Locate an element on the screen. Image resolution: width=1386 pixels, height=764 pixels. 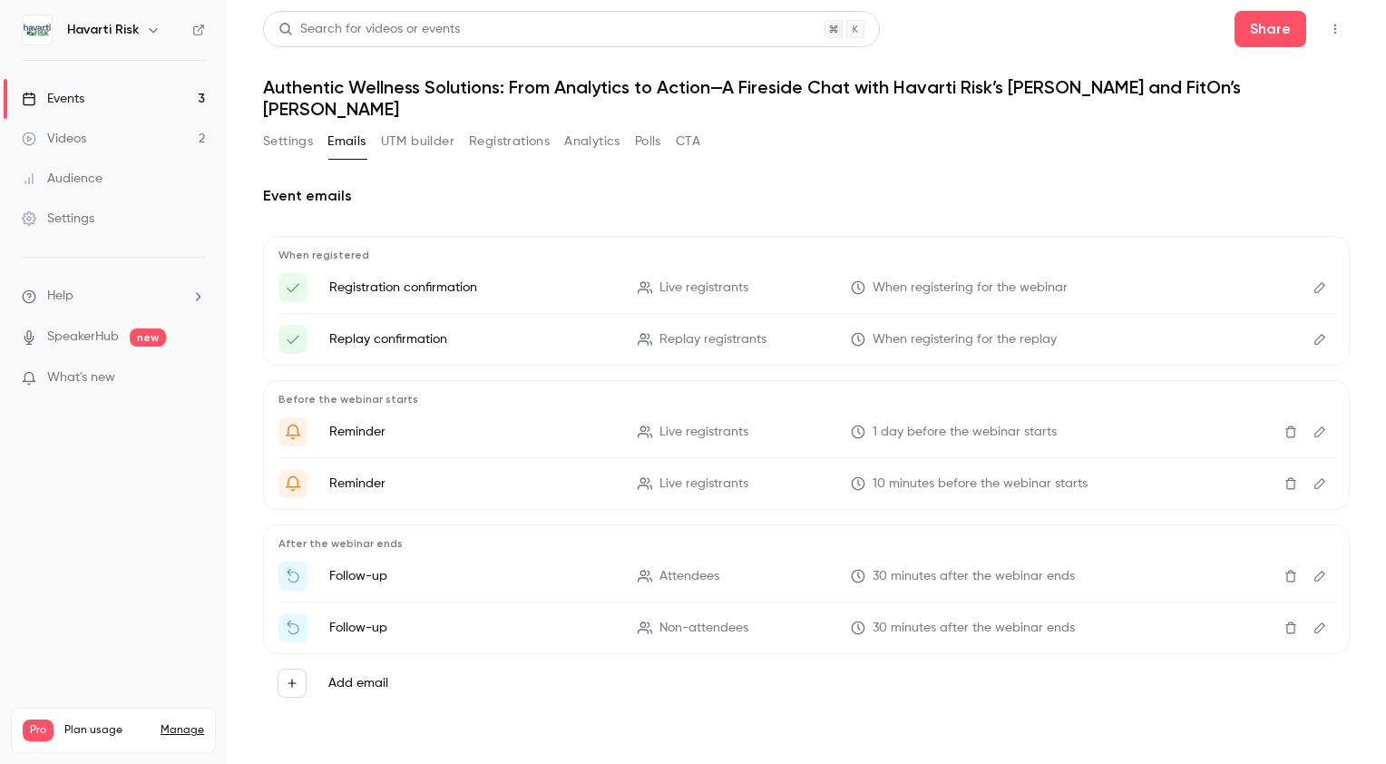
li: Watch the replay of {{ event_name }} is located at coordinates (806, 628).